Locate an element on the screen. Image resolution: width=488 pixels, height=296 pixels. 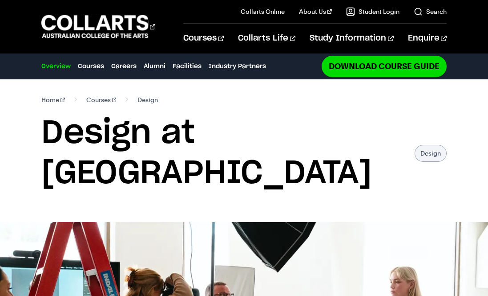
a: Alumni is located at coordinates (154, 66).